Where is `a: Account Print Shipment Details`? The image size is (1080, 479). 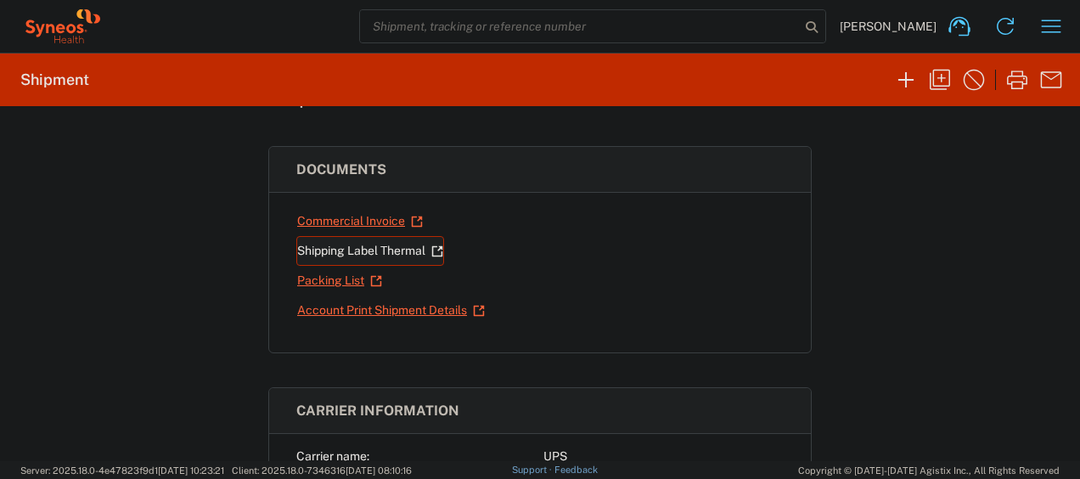
a: Account Print Shipment Details is located at coordinates (390, 310).